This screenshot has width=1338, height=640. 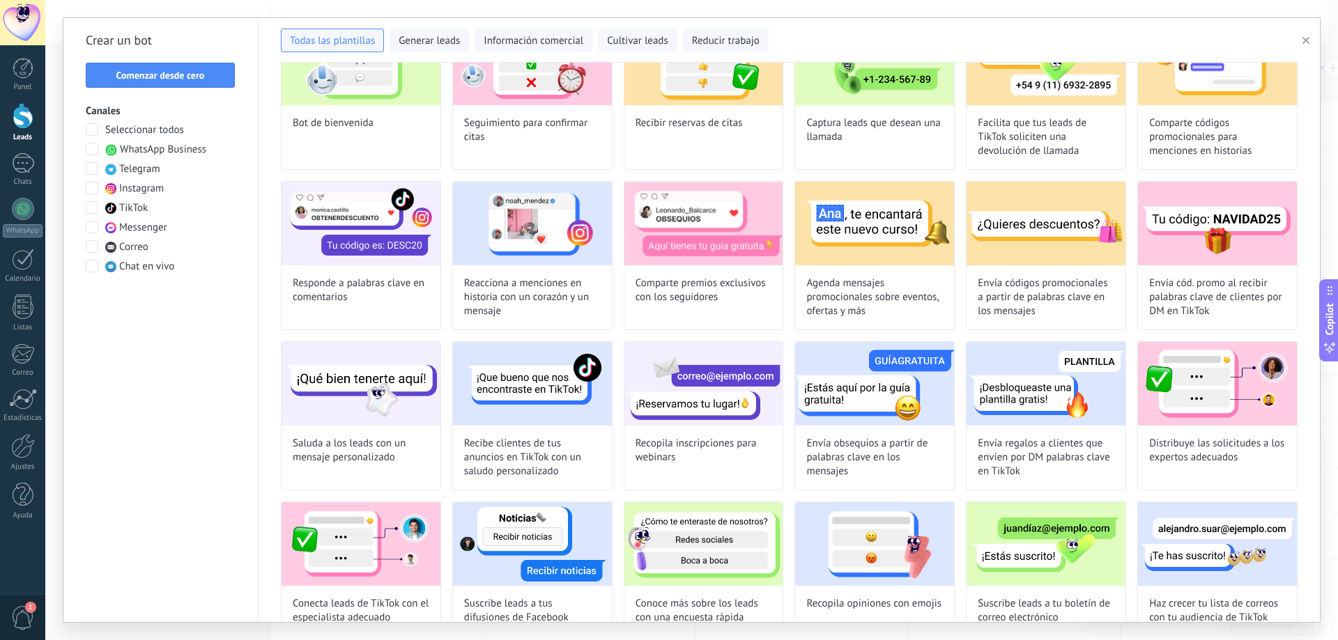 What do you see at coordinates (332, 41) in the screenshot?
I see `span: Todas las plantillas` at bounding box center [332, 41].